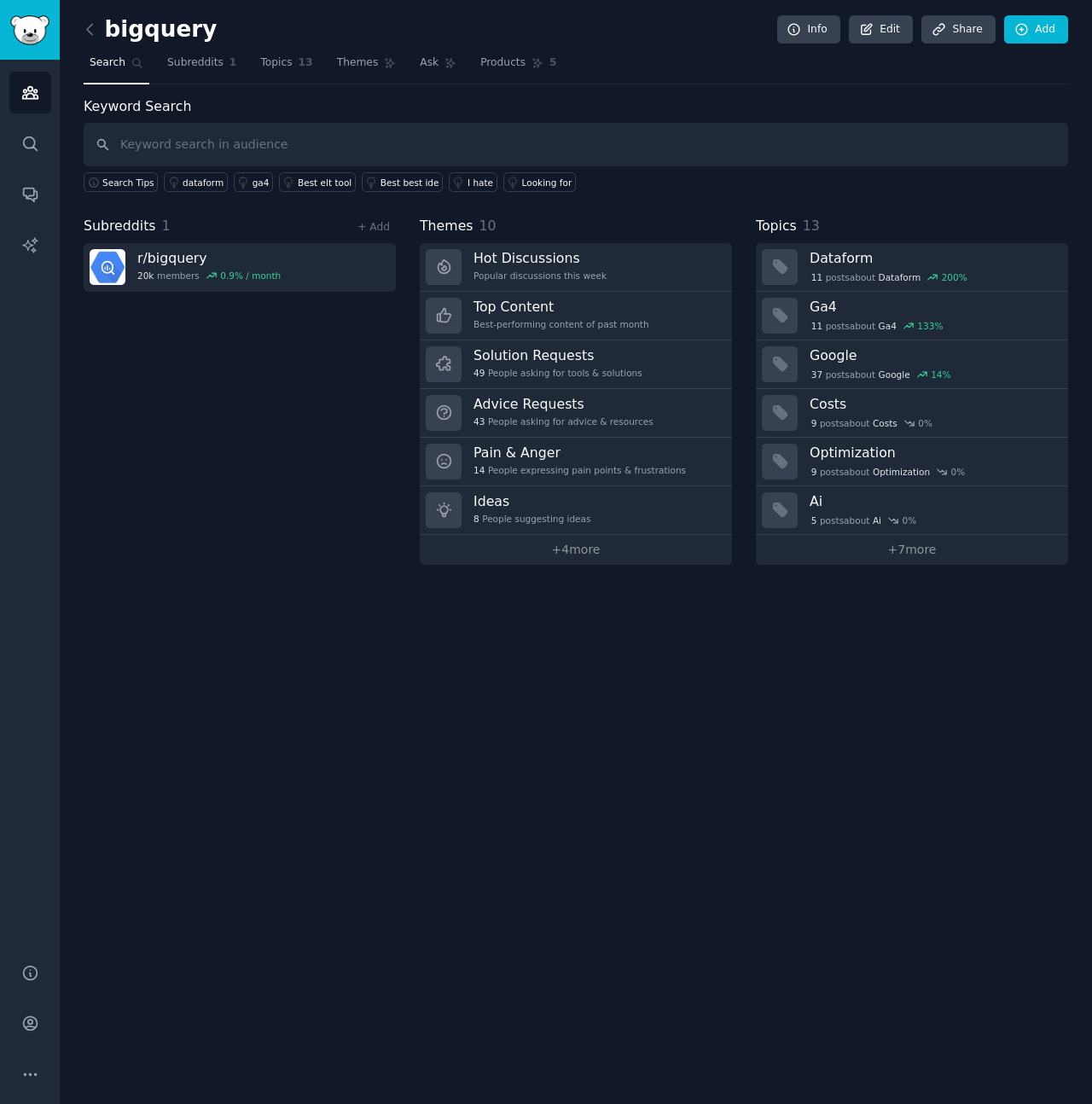 This screenshot has height=1104, width=1092. I want to click on span: Products, so click(502, 63).